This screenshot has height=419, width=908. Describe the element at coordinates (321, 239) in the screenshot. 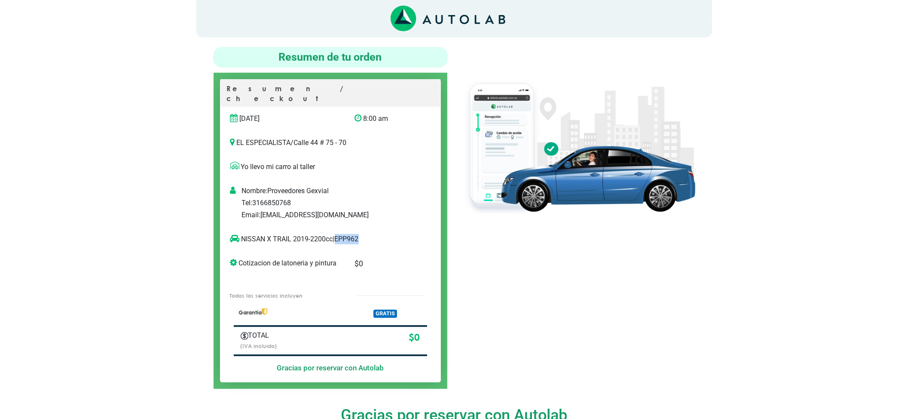

I see `p: NISSAN X TRAIL 2019-2200cc | EPP962` at that location.